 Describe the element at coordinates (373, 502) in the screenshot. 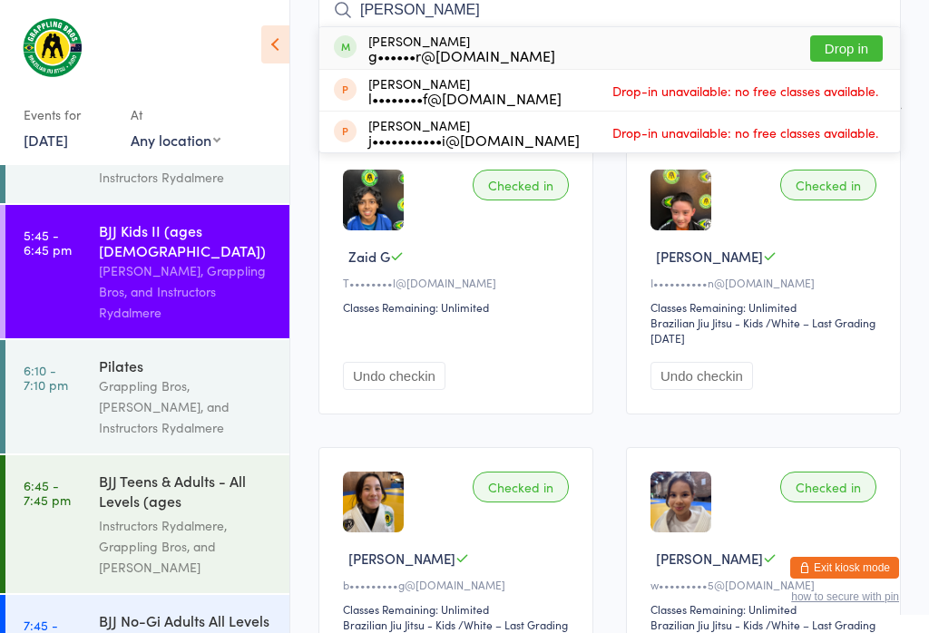

I see `img: image1750667801.png` at that location.